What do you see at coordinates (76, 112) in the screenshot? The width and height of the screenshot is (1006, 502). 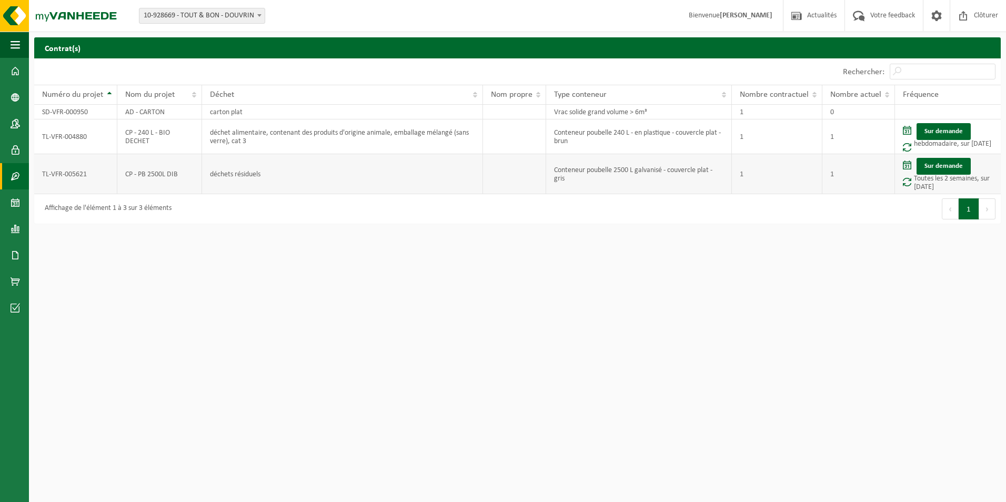 I see `td: SD-VFR-000950` at bounding box center [76, 112].